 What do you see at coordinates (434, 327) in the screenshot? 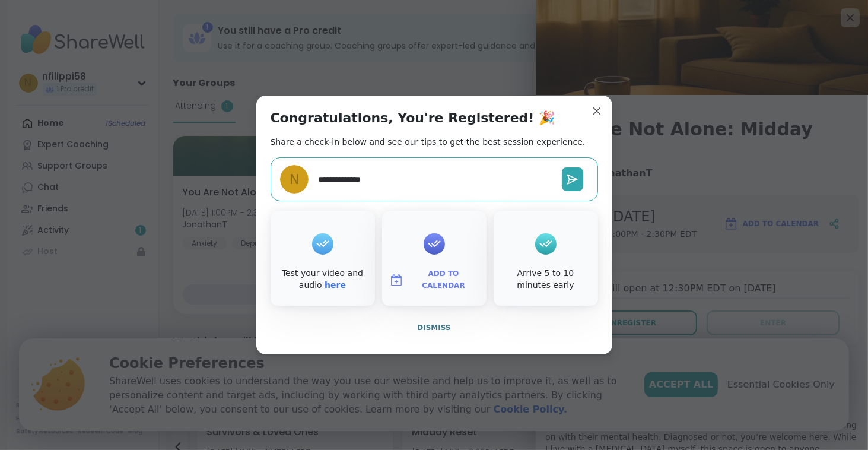
I see `span: Dismiss` at bounding box center [434, 327].